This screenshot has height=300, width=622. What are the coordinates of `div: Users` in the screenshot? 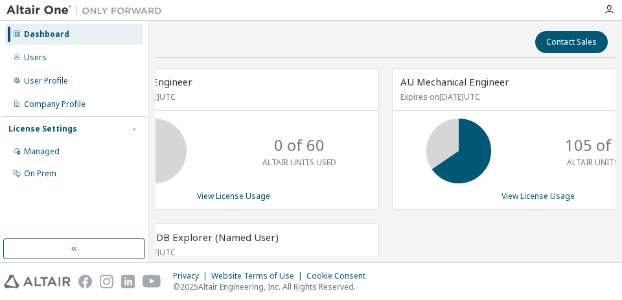 It's located at (35, 58).